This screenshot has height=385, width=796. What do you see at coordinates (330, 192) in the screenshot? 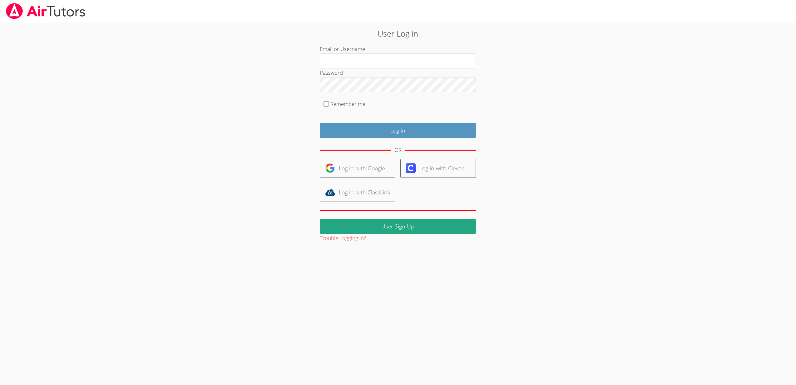
I see `img: classlink-logo-d6bb404cc1216ec64c9a2012d9dc4662098be43eaf13dc465df04b49fa7ab582.svg` at bounding box center [330, 192].